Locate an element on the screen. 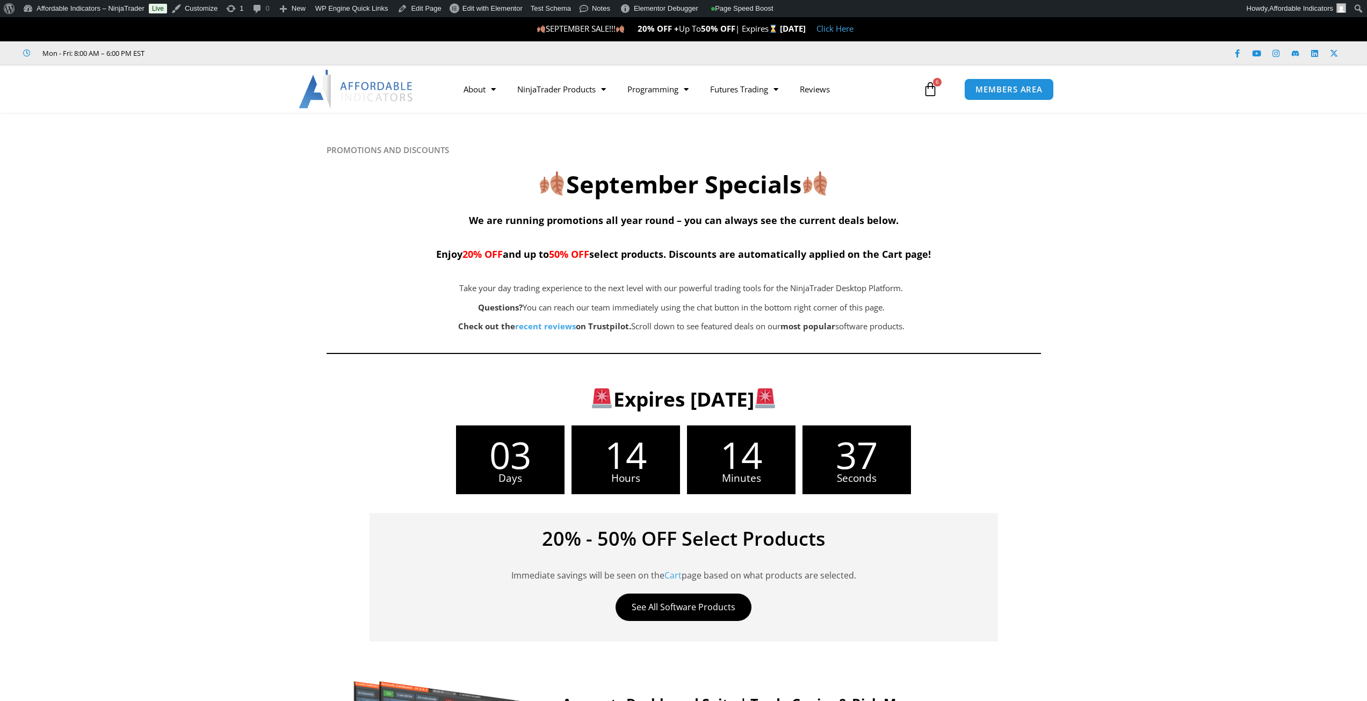 This screenshot has width=1367, height=701. span: Minutes is located at coordinates (741, 478).